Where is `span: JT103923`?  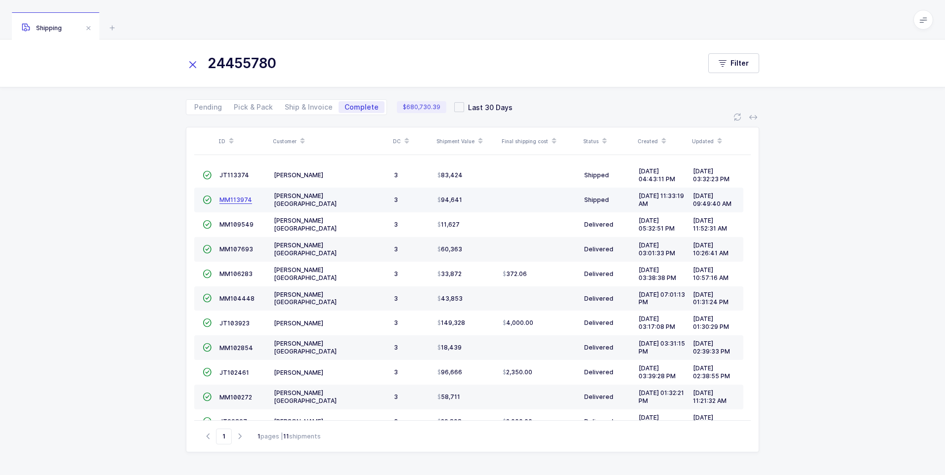 span: JT103923 is located at coordinates (234, 323).